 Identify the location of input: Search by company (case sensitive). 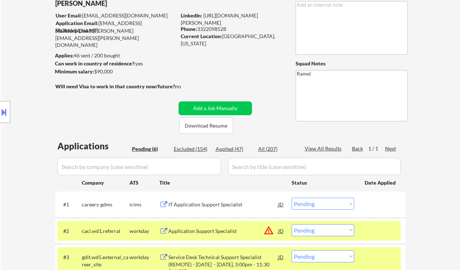
(139, 167).